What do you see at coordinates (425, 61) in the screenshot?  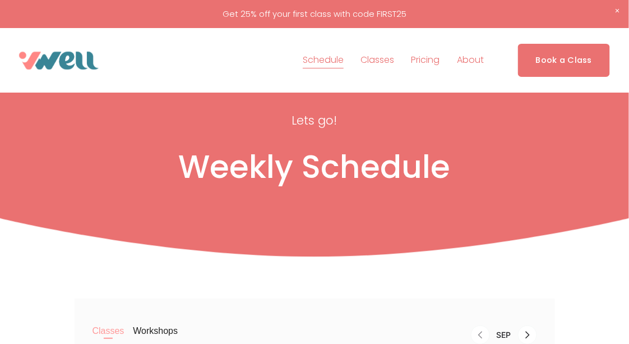 I see `a: Pricing` at bounding box center [425, 61].